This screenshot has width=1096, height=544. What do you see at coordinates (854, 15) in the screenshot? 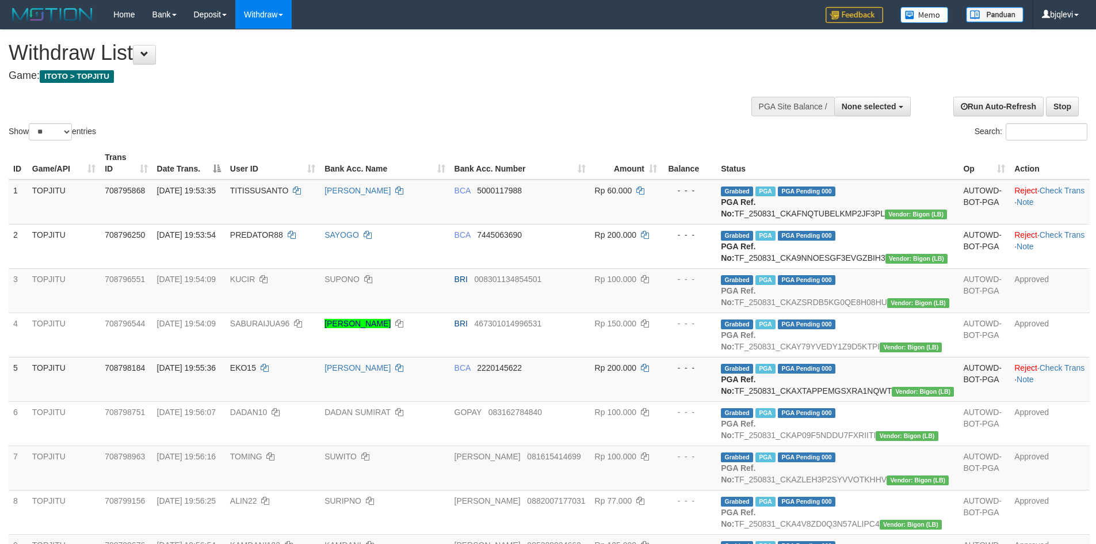
I see `img: Feedback.jpg` at bounding box center [854, 15].